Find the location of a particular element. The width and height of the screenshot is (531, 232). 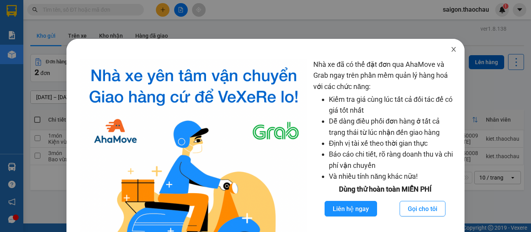

div: Dùng thử hoàn toàn MIỄN PHÍ is located at coordinates (384, 189).